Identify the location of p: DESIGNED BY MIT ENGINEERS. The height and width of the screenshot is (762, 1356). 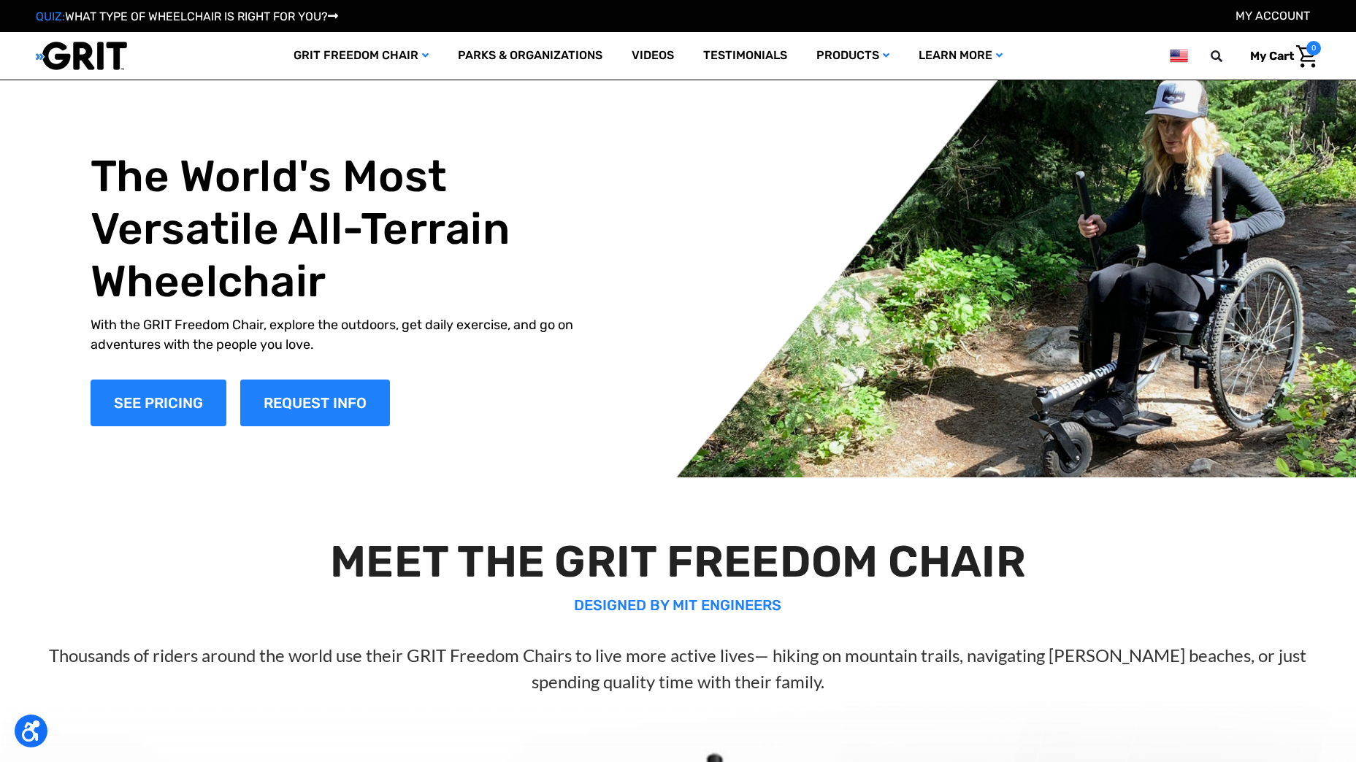
(678, 605).